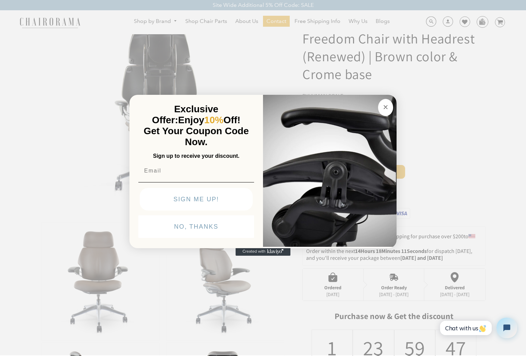 The height and width of the screenshot is (356, 526). What do you see at coordinates (185, 114) in the screenshot?
I see `span: Exclusive Offer:` at bounding box center [185, 114].